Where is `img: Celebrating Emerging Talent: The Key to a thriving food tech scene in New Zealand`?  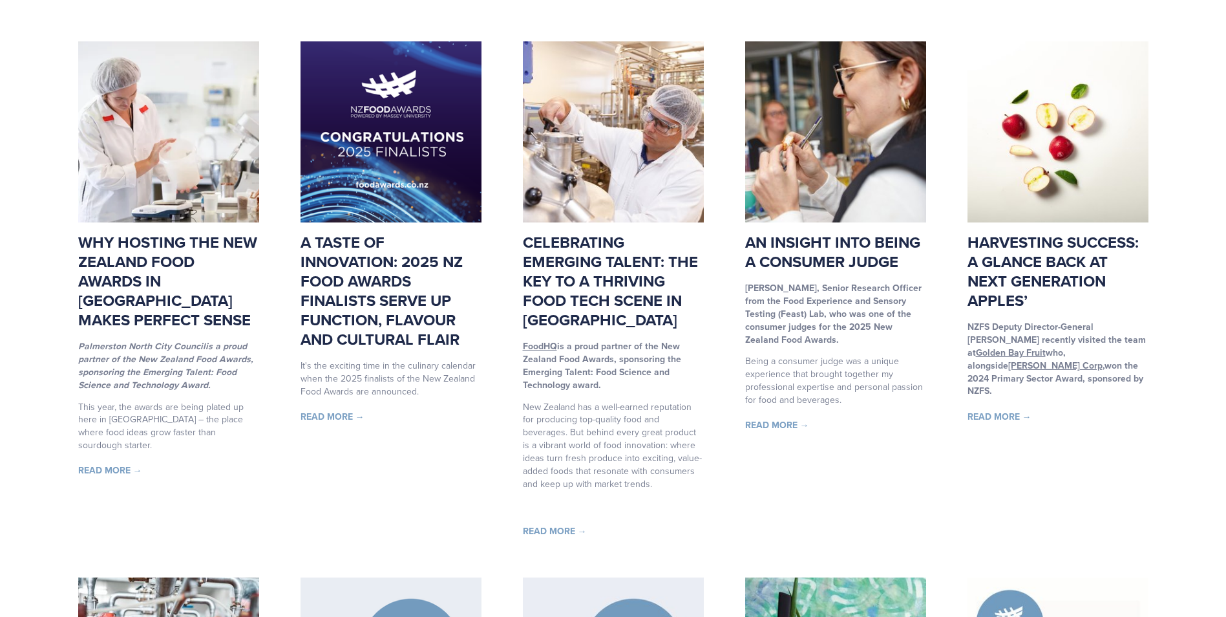
img: Celebrating Emerging Talent: The Key to a thriving food tech scene in New Zealand is located at coordinates (613, 132).